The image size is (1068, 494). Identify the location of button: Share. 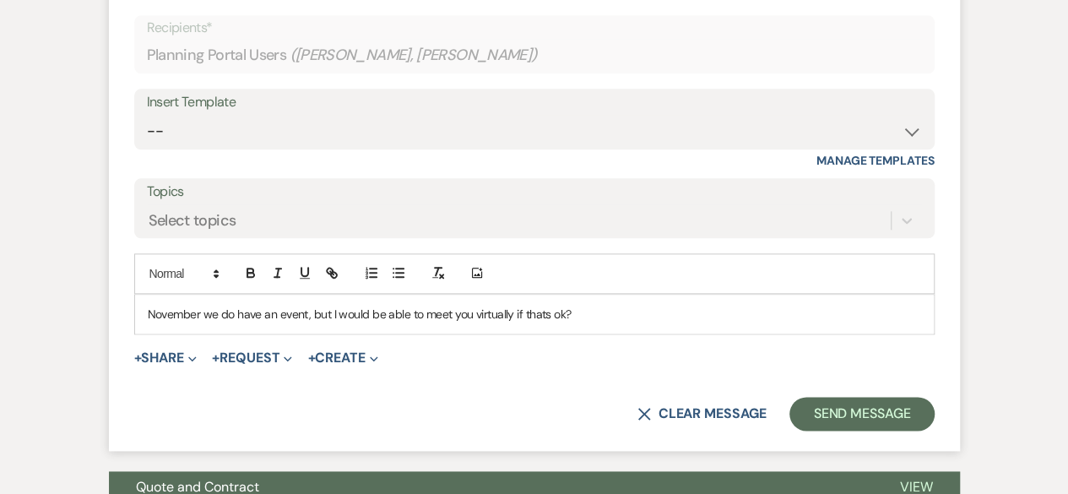
(165, 358).